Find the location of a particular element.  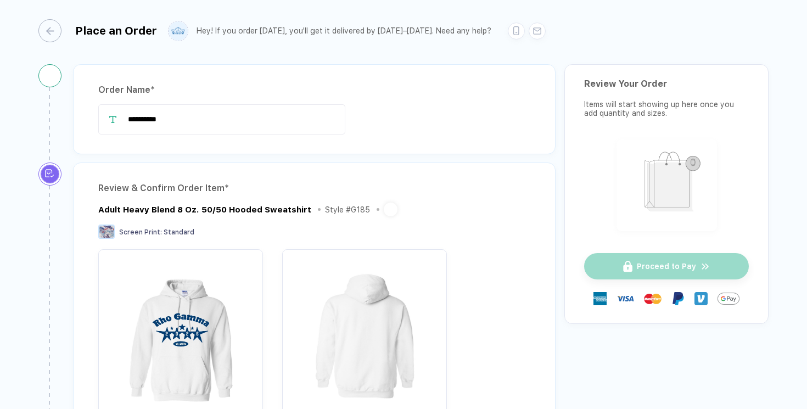

img: Screen Print is located at coordinates (107, 232).